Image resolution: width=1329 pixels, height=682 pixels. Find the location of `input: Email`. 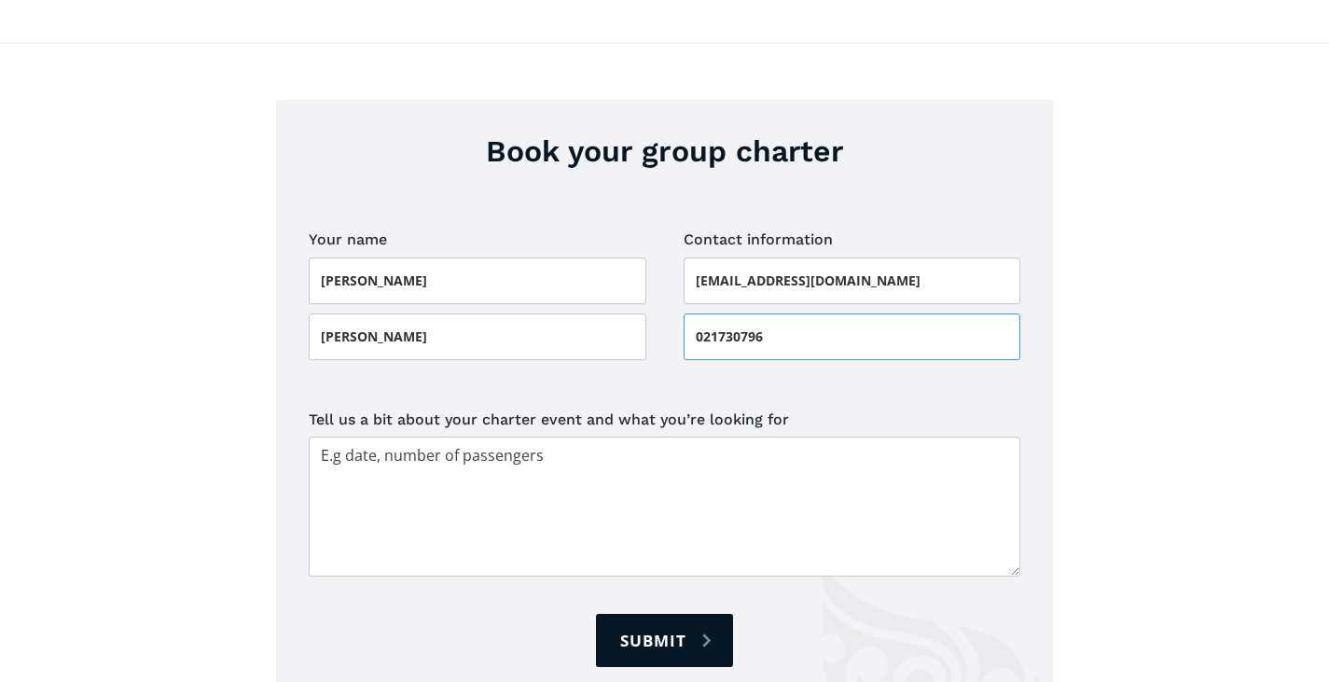

input: Email is located at coordinates (852, 281).